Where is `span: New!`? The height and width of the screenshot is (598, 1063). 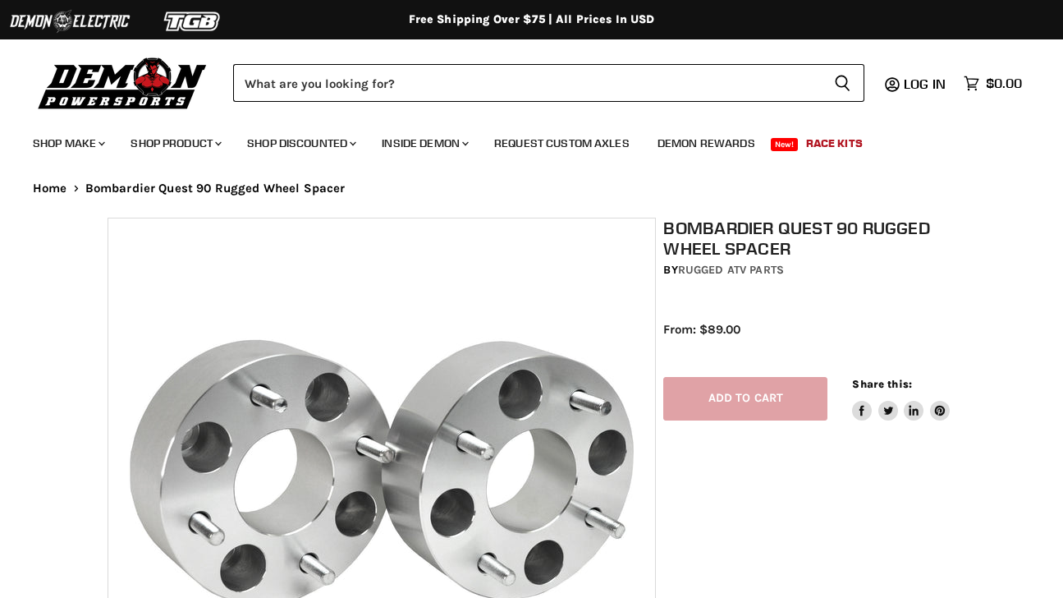
span: New! is located at coordinates (785, 145).